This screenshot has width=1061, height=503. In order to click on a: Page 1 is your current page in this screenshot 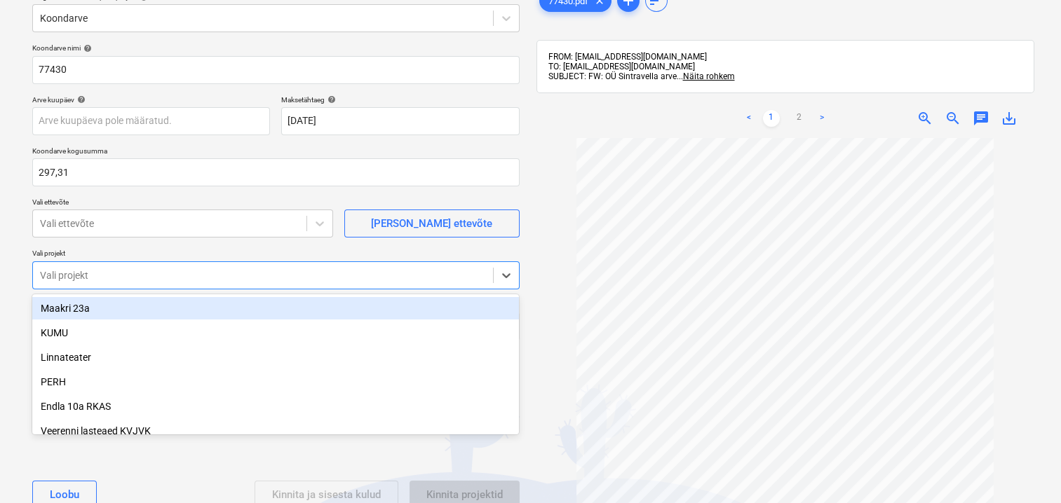, I will do `click(771, 118)`.